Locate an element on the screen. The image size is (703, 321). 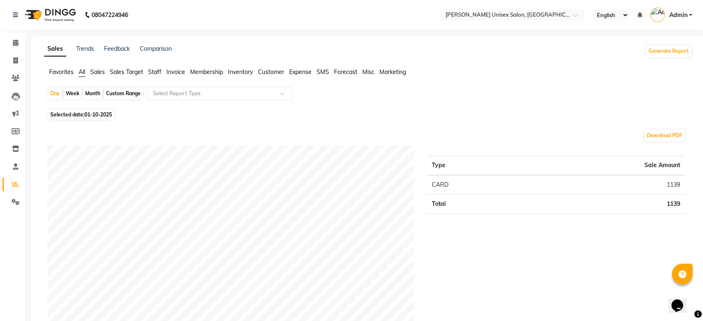
a: Sales is located at coordinates (55, 49).